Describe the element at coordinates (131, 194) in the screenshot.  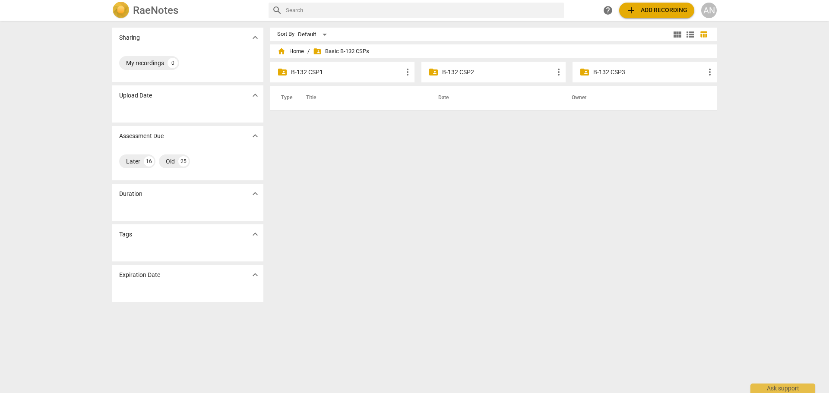
I see `p: Duration` at that location.